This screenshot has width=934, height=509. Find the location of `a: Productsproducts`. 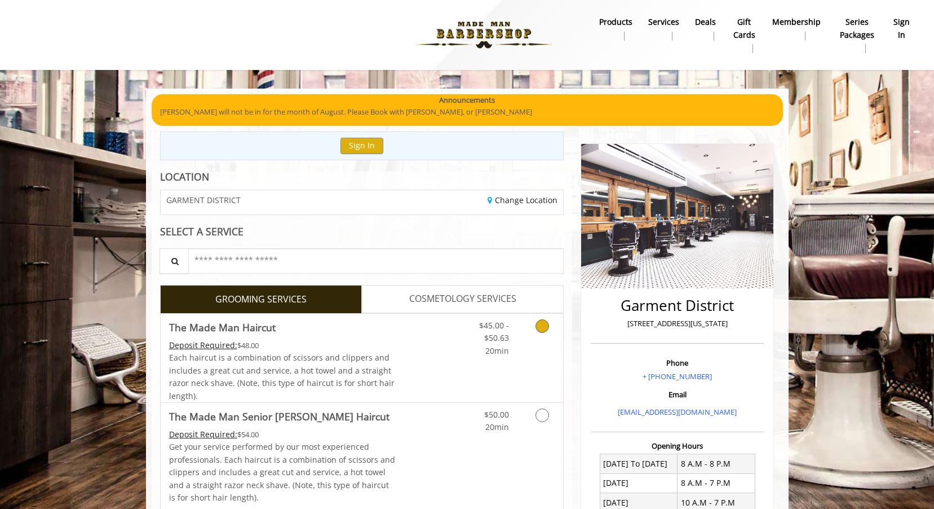

a: Productsproducts is located at coordinates (616, 29).